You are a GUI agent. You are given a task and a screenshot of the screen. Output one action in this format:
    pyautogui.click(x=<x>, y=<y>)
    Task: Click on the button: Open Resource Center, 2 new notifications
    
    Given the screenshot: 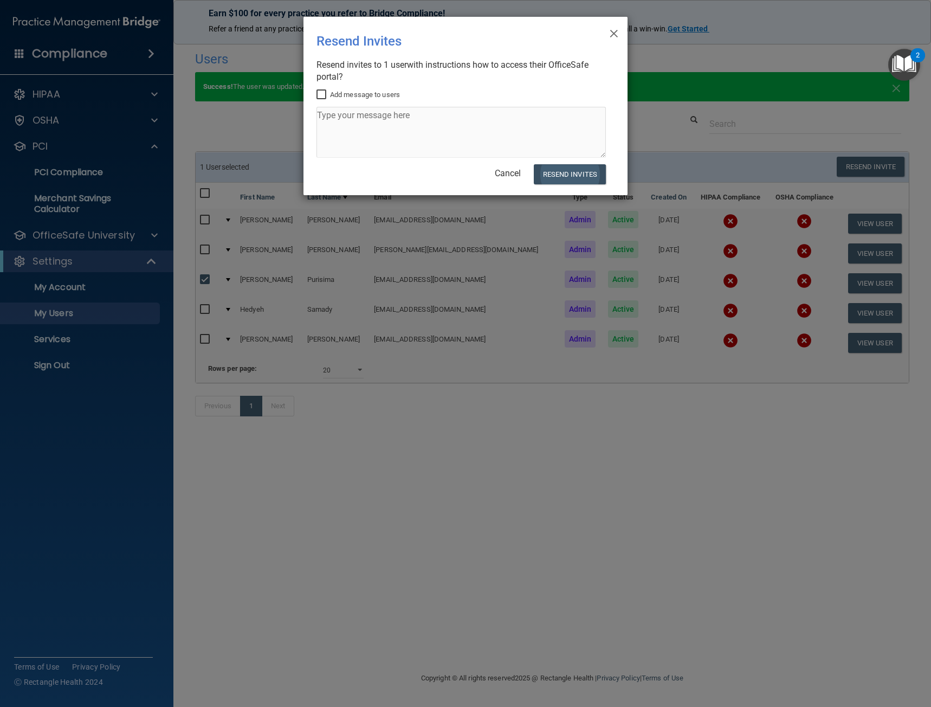 What is the action you would take?
    pyautogui.click(x=904, y=64)
    